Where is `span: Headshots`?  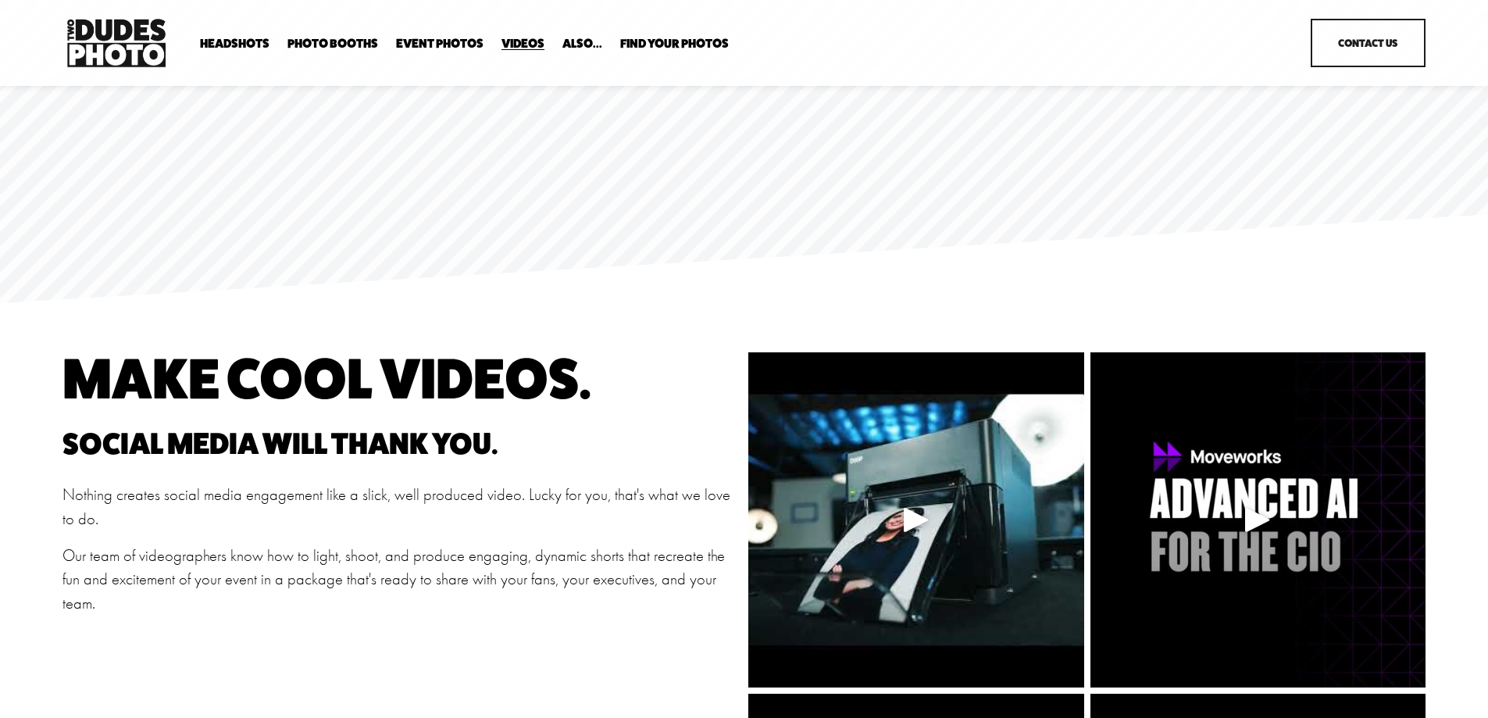
span: Headshots is located at coordinates (234, 44).